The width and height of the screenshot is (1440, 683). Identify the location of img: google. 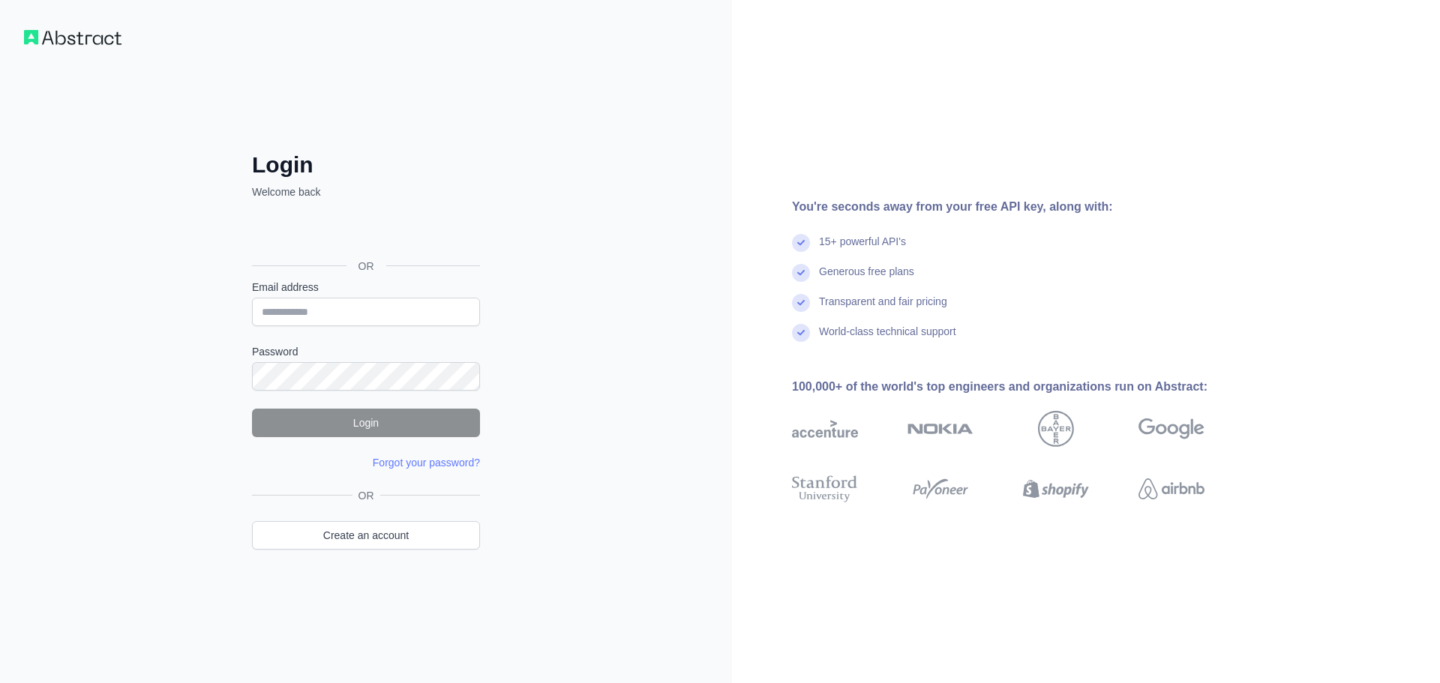
(1171, 429).